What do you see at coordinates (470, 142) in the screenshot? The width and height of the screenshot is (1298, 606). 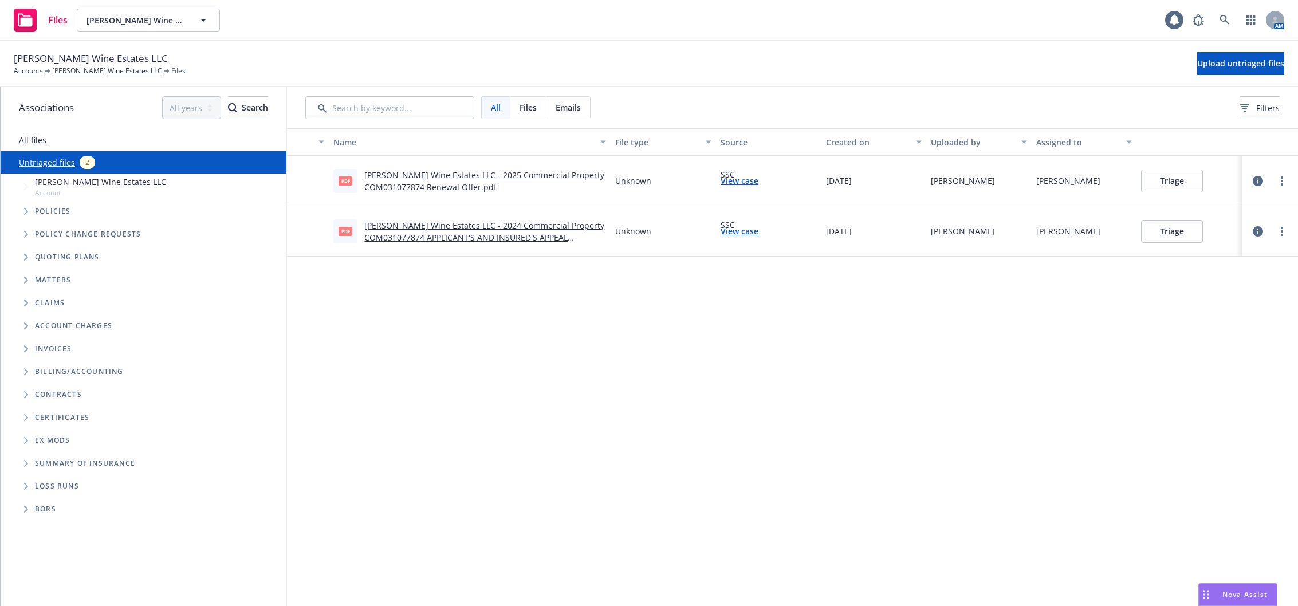 I see `button: Name` at bounding box center [470, 142].